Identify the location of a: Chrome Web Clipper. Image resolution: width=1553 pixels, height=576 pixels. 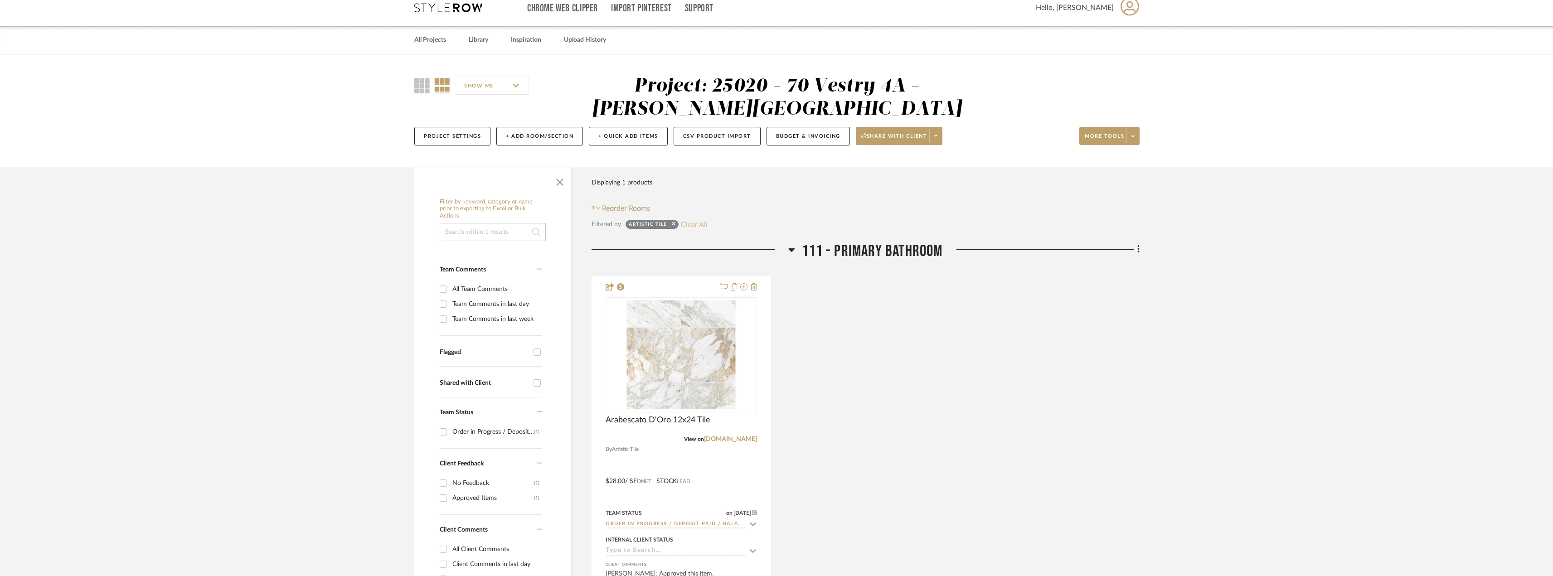
(562, 8).